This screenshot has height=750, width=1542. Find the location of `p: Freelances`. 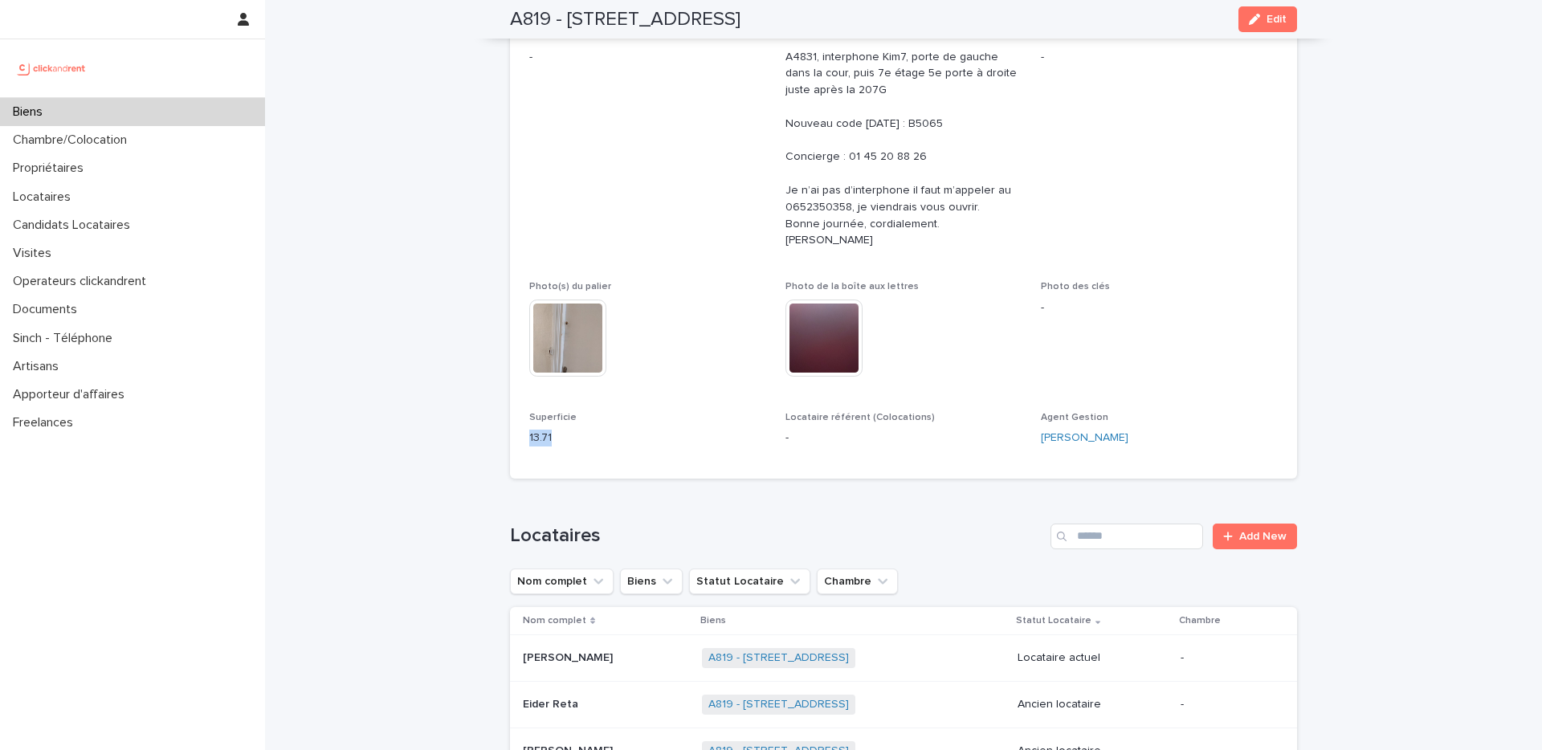

p: Freelances is located at coordinates (46, 422).